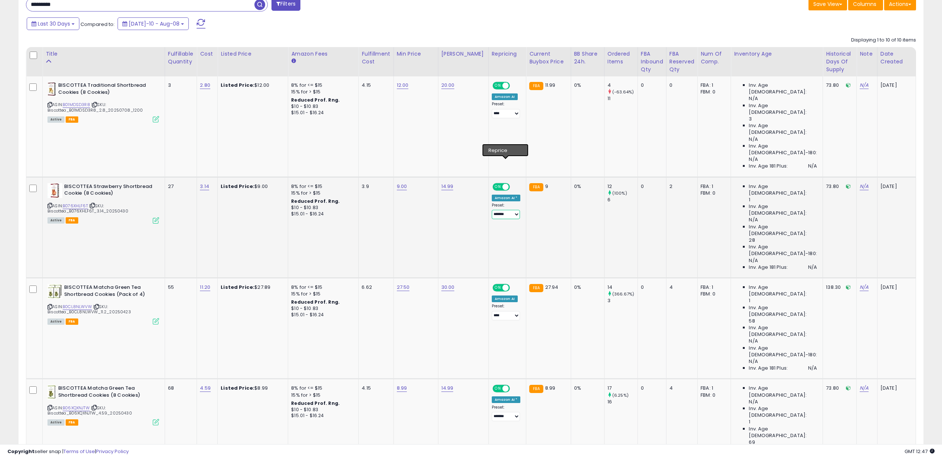 The image size is (942, 459). I want to click on span: | SKU: Biscottea_B0CL8NLWVW_11.2_20250423, so click(89, 309).